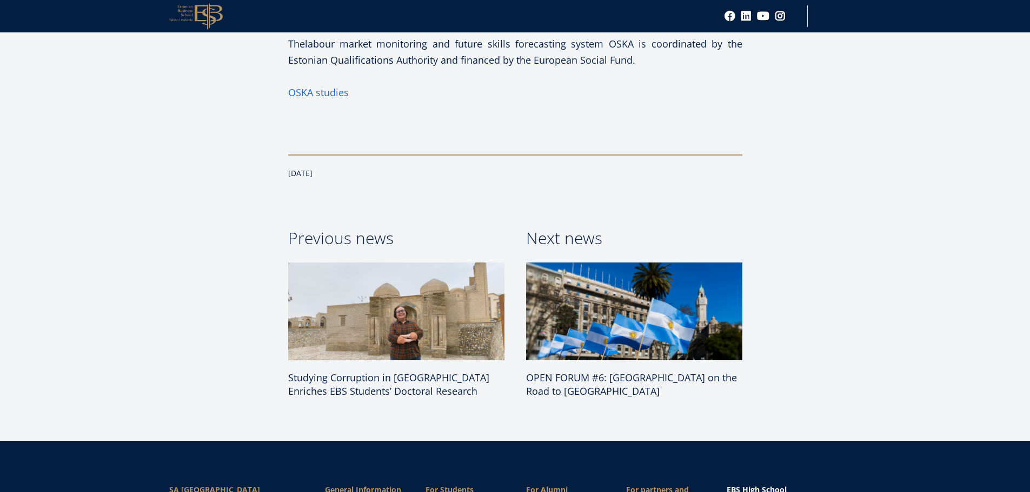 This screenshot has height=492, width=1030. What do you see at coordinates (396, 311) in the screenshot?
I see `img: Hira Wahajat in Uzbekistan` at bounding box center [396, 311].